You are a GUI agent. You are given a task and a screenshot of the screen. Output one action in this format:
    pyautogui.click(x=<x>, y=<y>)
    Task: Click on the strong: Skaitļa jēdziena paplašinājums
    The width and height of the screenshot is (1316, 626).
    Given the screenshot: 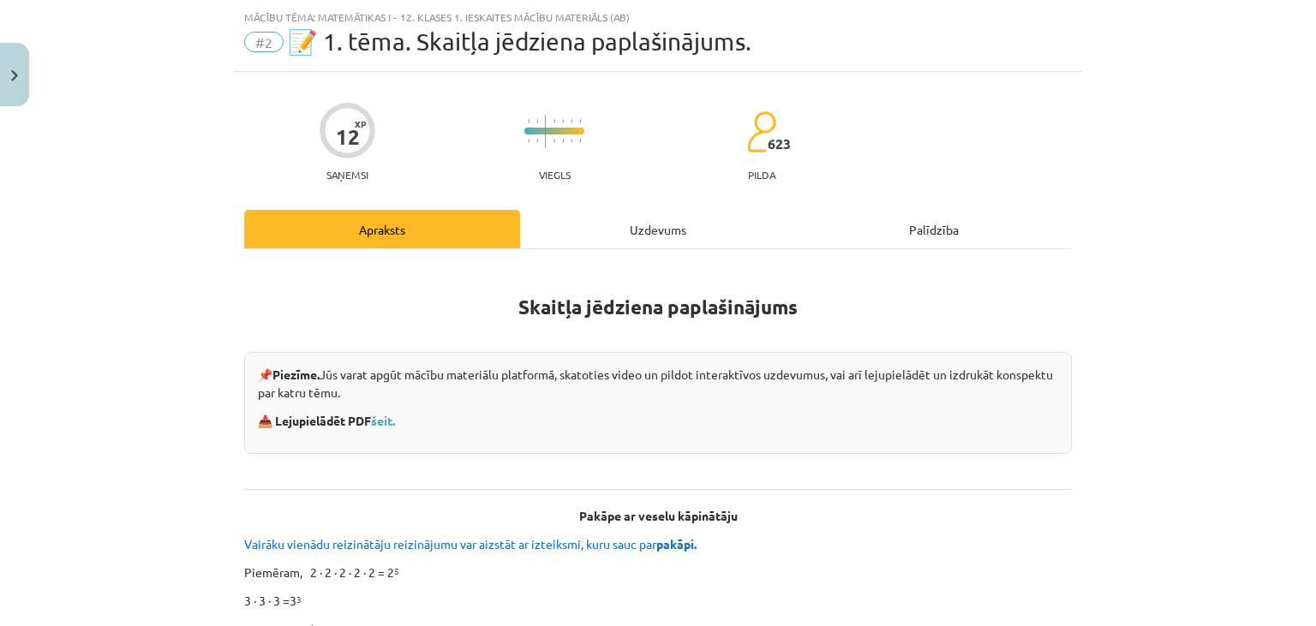 What is the action you would take?
    pyautogui.click(x=658, y=307)
    